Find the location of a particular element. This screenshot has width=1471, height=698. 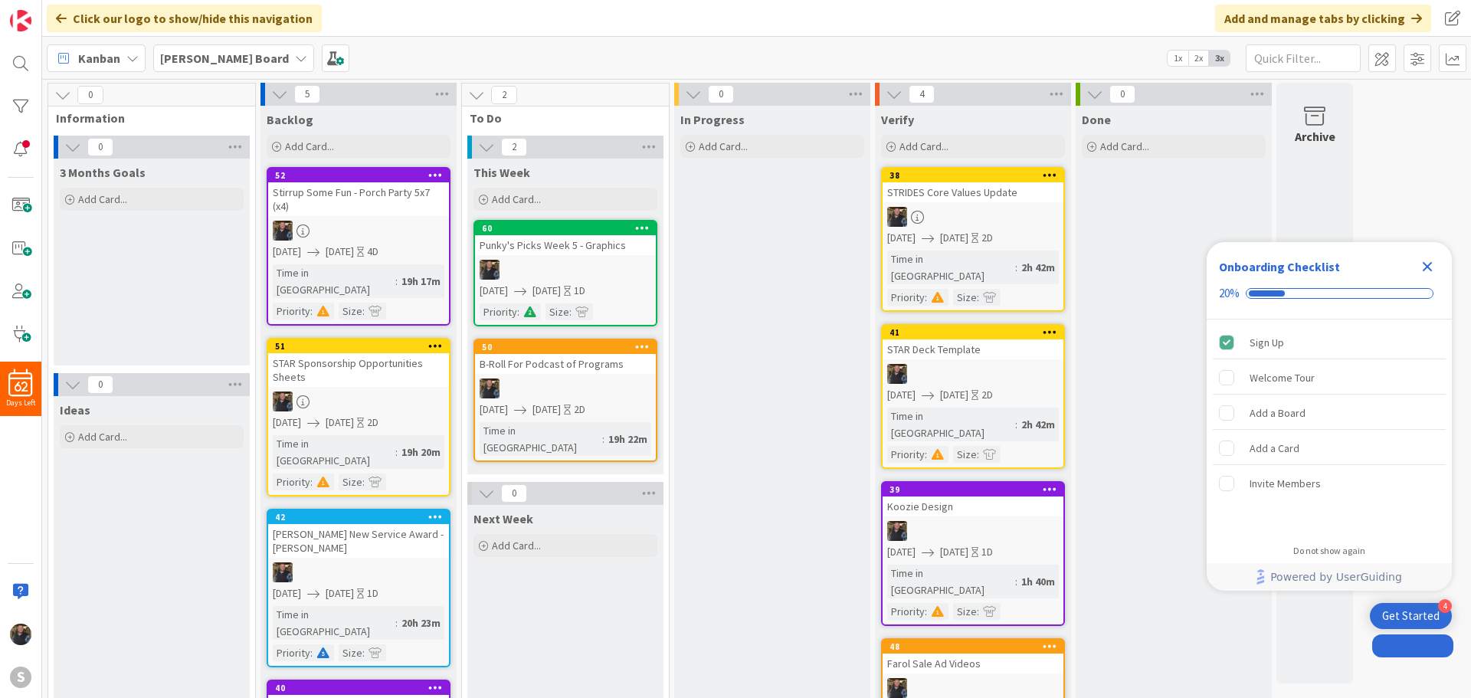

div: 20h 23m is located at coordinates (420, 623).